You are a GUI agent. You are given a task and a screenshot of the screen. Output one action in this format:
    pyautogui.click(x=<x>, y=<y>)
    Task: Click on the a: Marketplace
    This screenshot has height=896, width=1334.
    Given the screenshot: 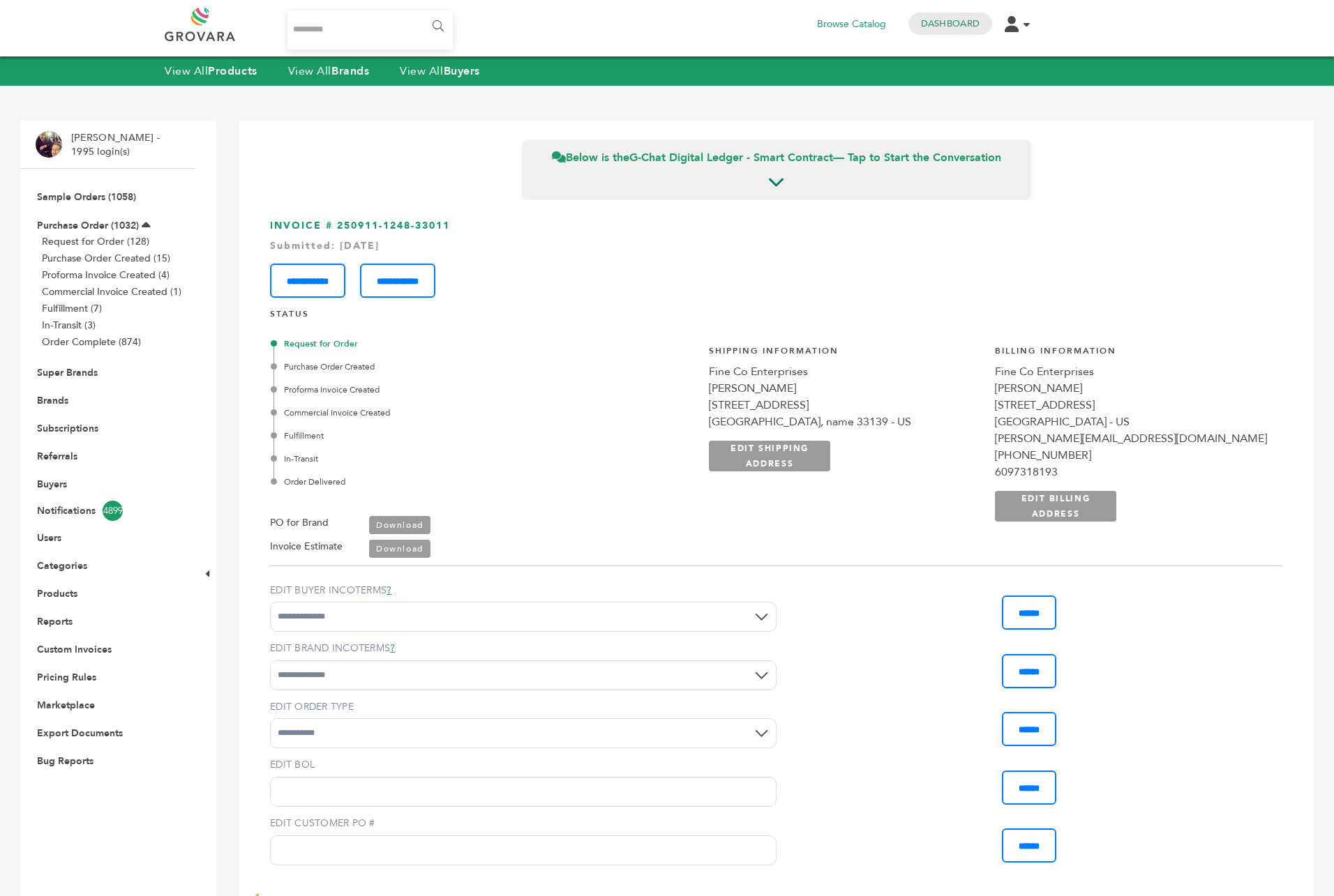 What is the action you would take?
    pyautogui.click(x=65, y=705)
    